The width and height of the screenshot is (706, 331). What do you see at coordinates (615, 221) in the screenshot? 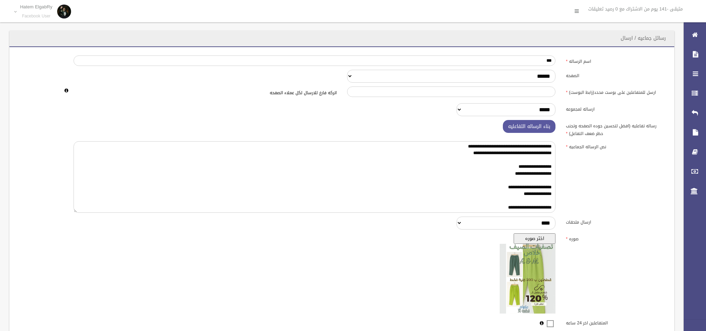
I see `label: ارسال ملحقات` at bounding box center [615, 221].